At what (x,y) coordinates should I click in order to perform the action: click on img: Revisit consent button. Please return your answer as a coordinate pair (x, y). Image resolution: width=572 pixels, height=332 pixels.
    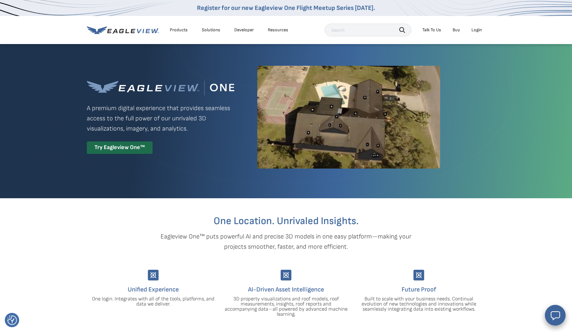
    Looking at the image, I should click on (12, 320).